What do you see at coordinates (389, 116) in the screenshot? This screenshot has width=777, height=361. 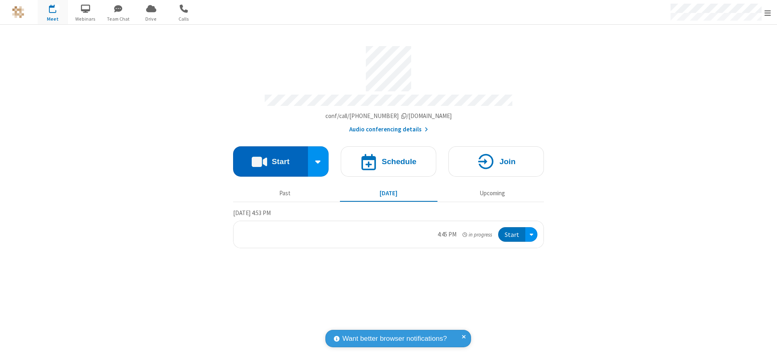 I see `span: Copy my meeting room link` at bounding box center [389, 116].